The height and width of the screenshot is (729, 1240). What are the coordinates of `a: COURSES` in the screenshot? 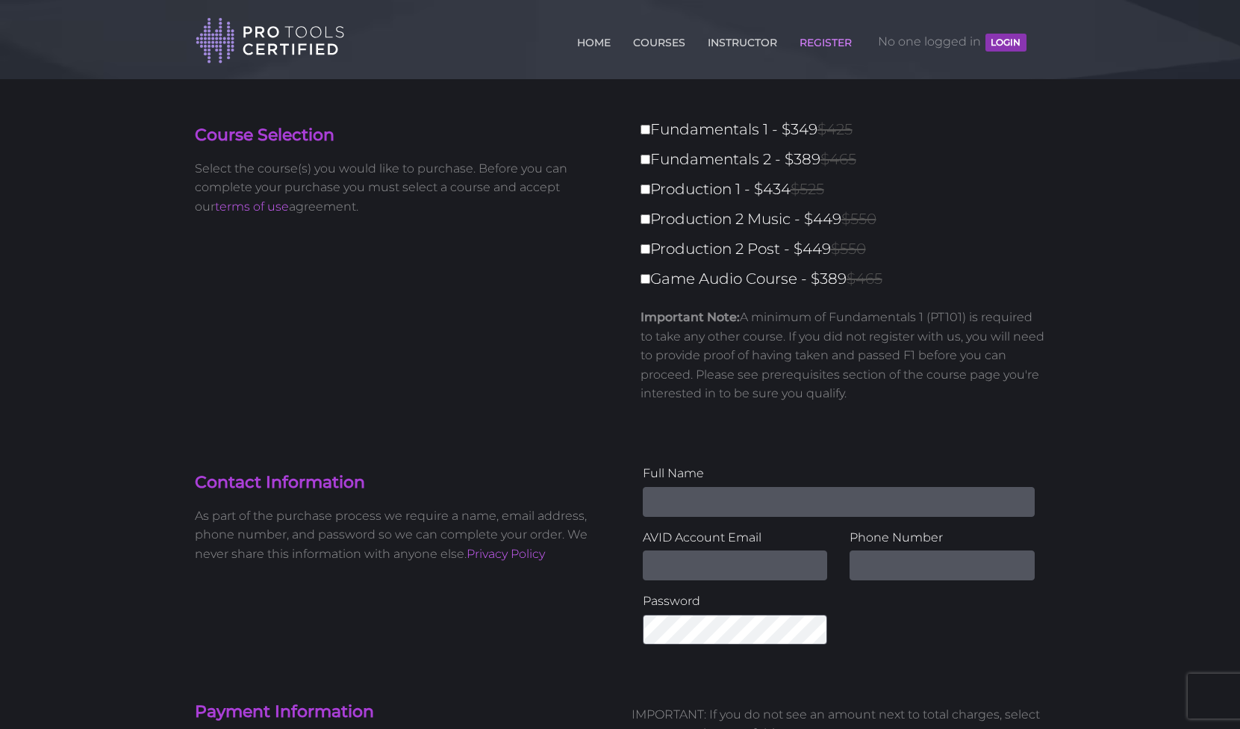 It's located at (659, 40).